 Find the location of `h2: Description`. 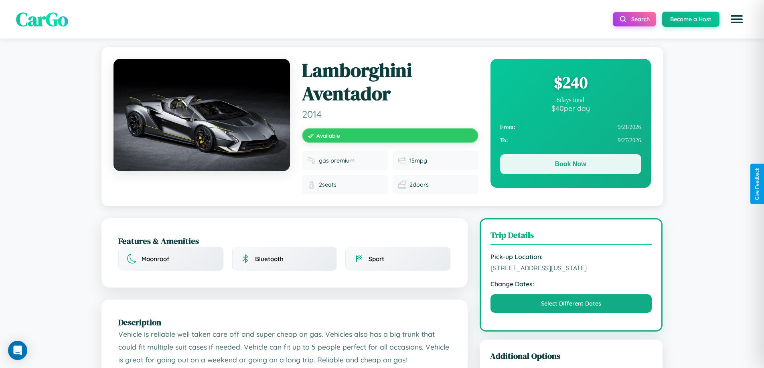

h2: Description is located at coordinates (284, 322).